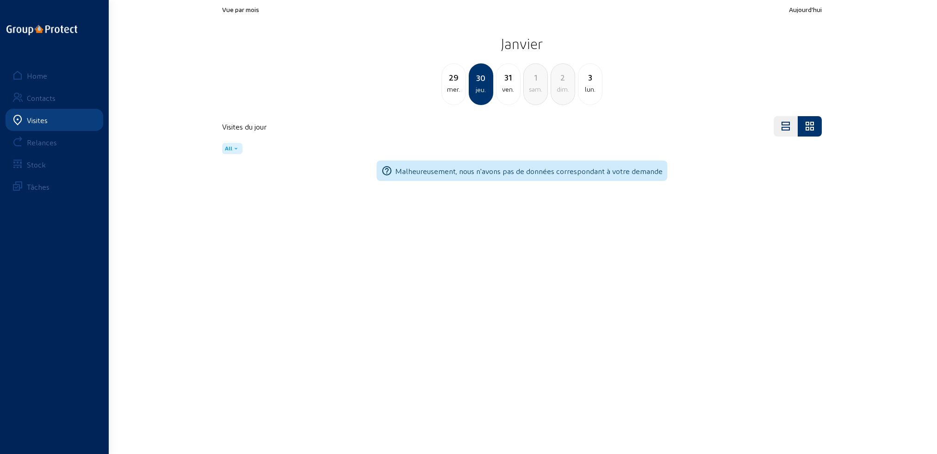  What do you see at coordinates (590, 77) in the screenshot?
I see `div: 3` at bounding box center [590, 77].